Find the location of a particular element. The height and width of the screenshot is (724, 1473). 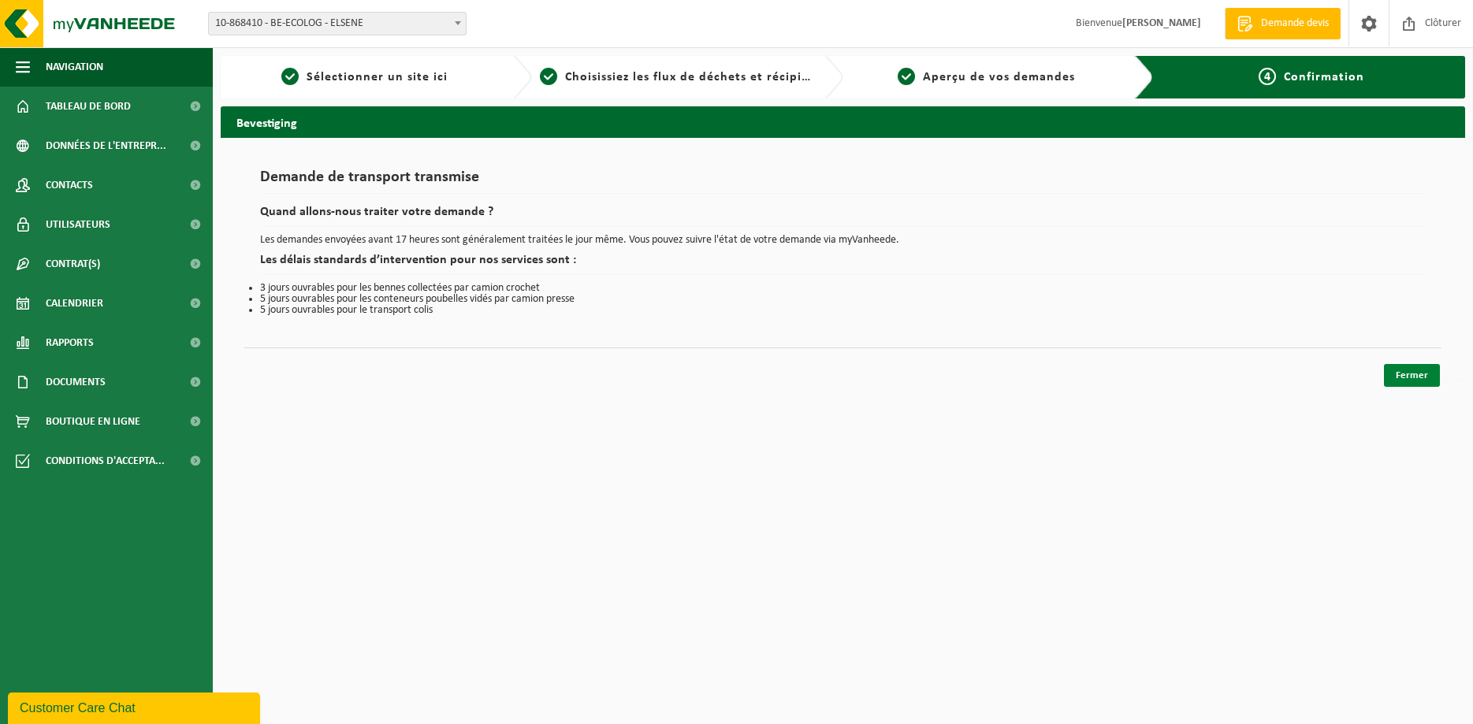

span: Données de l'entrepr... is located at coordinates (106, 146).